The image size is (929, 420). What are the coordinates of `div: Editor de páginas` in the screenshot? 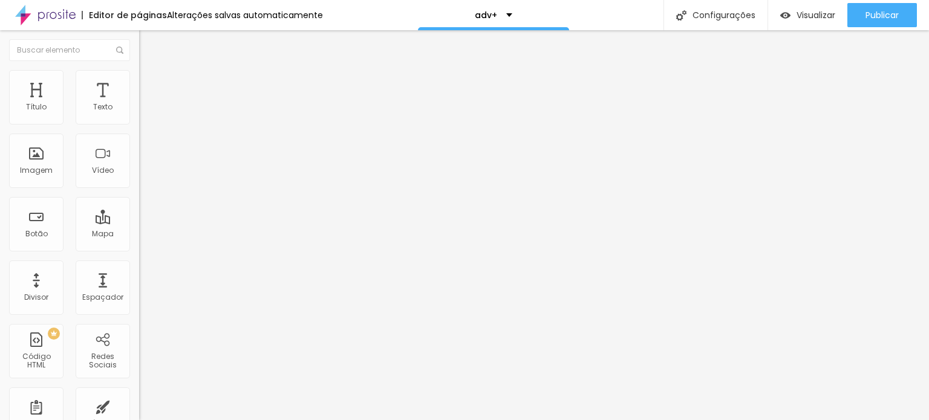 It's located at (124, 15).